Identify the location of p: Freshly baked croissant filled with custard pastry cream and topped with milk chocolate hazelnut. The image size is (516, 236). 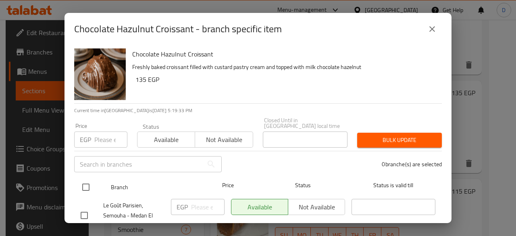
(284, 67).